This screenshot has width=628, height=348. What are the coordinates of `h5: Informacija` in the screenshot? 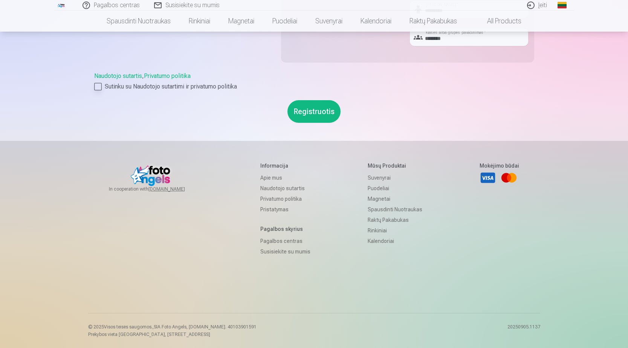 It's located at (285, 166).